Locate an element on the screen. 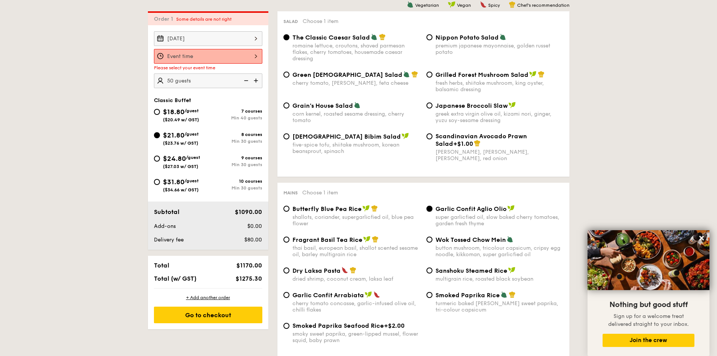  div: 9 courses is located at coordinates (235, 158).